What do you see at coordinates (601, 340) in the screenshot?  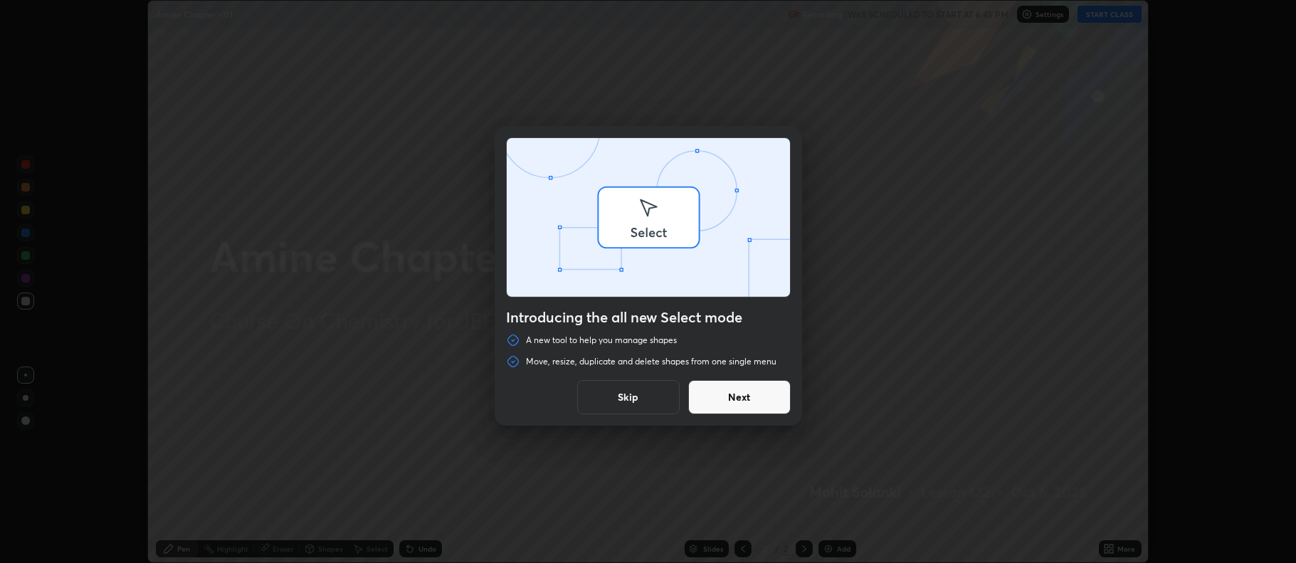 I see `p: A new tool to help you manage shapes` at bounding box center [601, 340].